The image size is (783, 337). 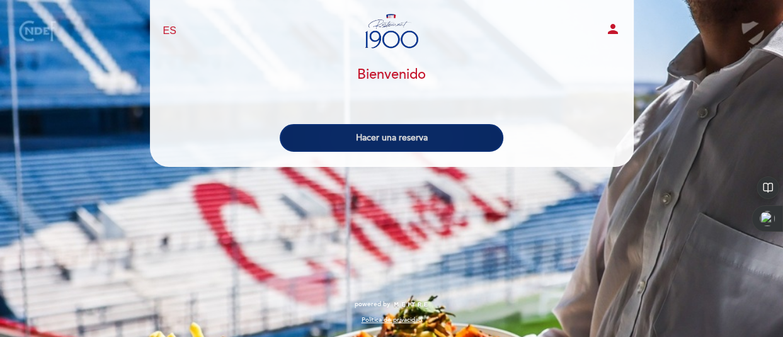 I want to click on img: MEITRE, so click(x=411, y=305).